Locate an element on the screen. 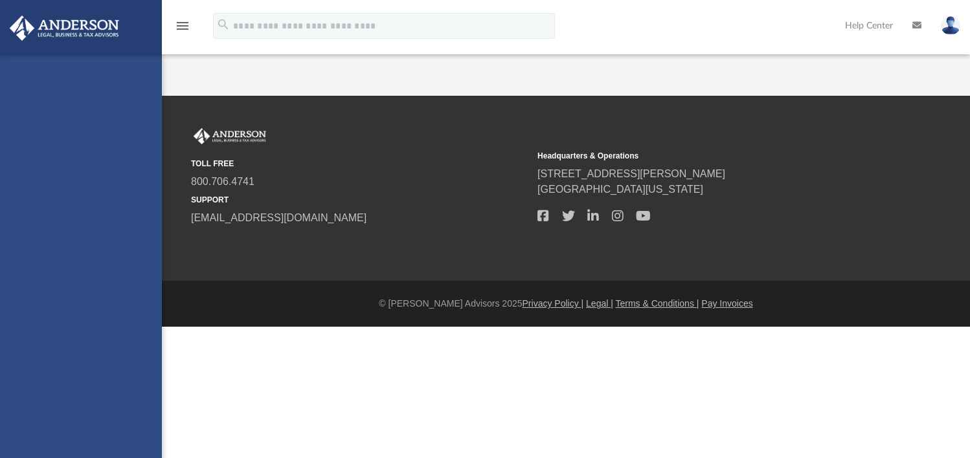  i: search is located at coordinates (223, 25).